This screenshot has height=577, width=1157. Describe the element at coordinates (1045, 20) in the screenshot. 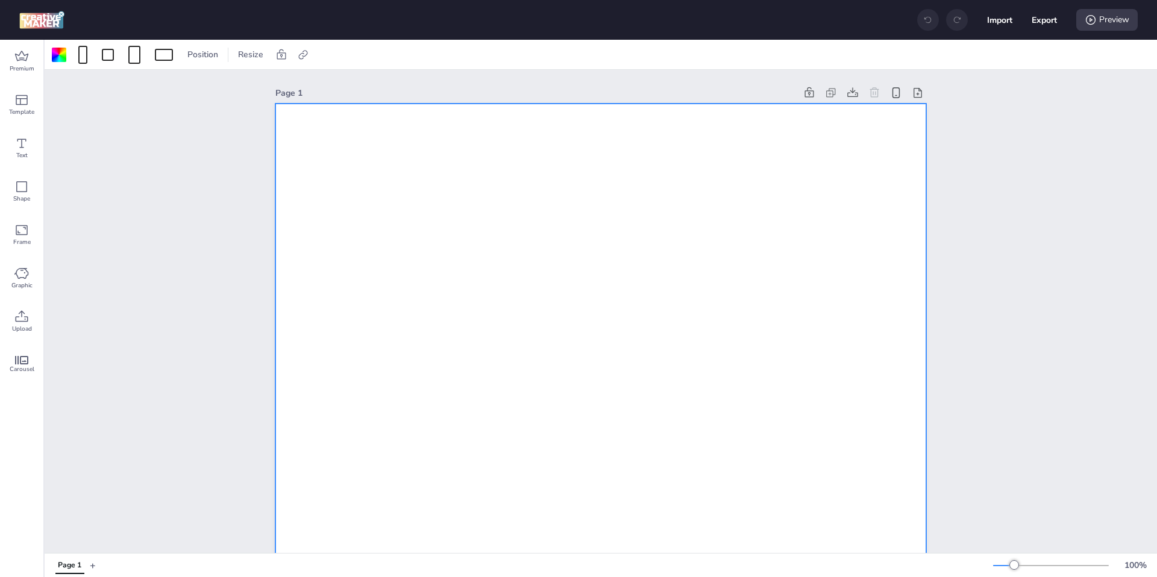

I see `button: Export` at that location.